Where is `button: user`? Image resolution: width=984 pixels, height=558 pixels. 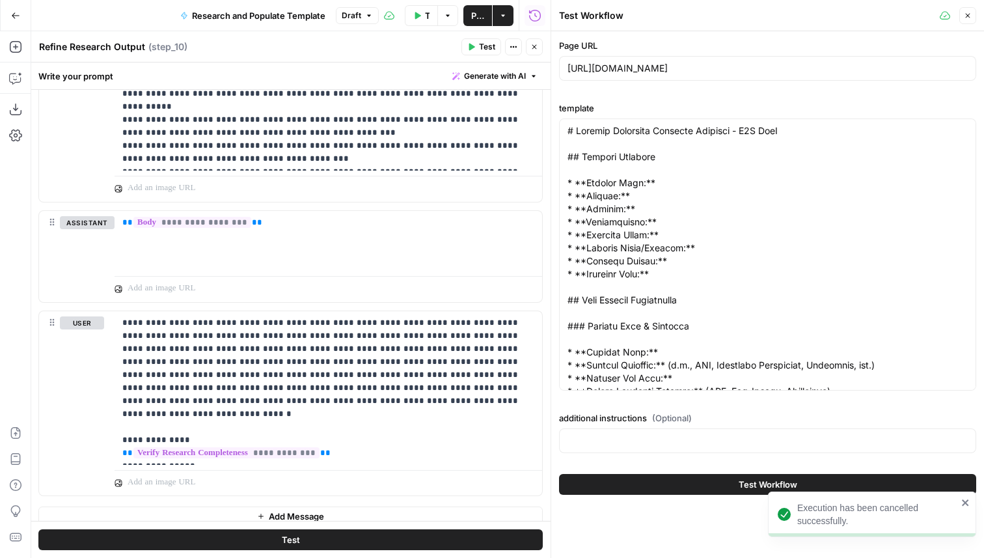 button: user is located at coordinates (82, 323).